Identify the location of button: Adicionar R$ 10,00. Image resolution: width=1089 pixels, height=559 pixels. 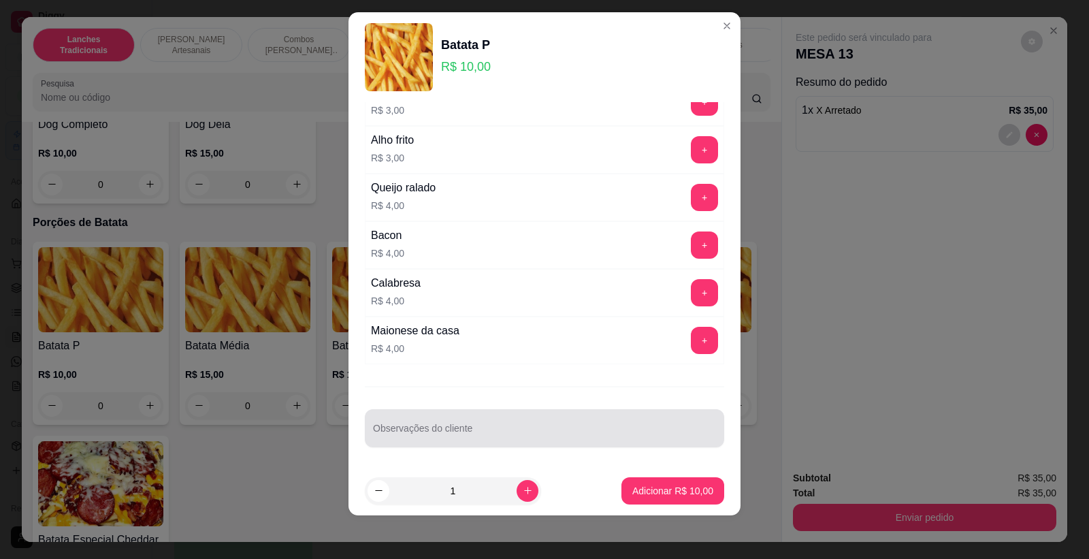
(672, 491).